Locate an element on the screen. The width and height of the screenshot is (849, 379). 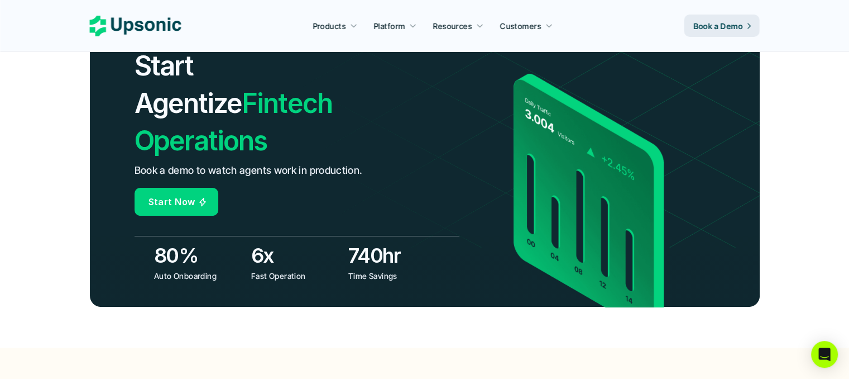
p: Start Now is located at coordinates (172, 202).